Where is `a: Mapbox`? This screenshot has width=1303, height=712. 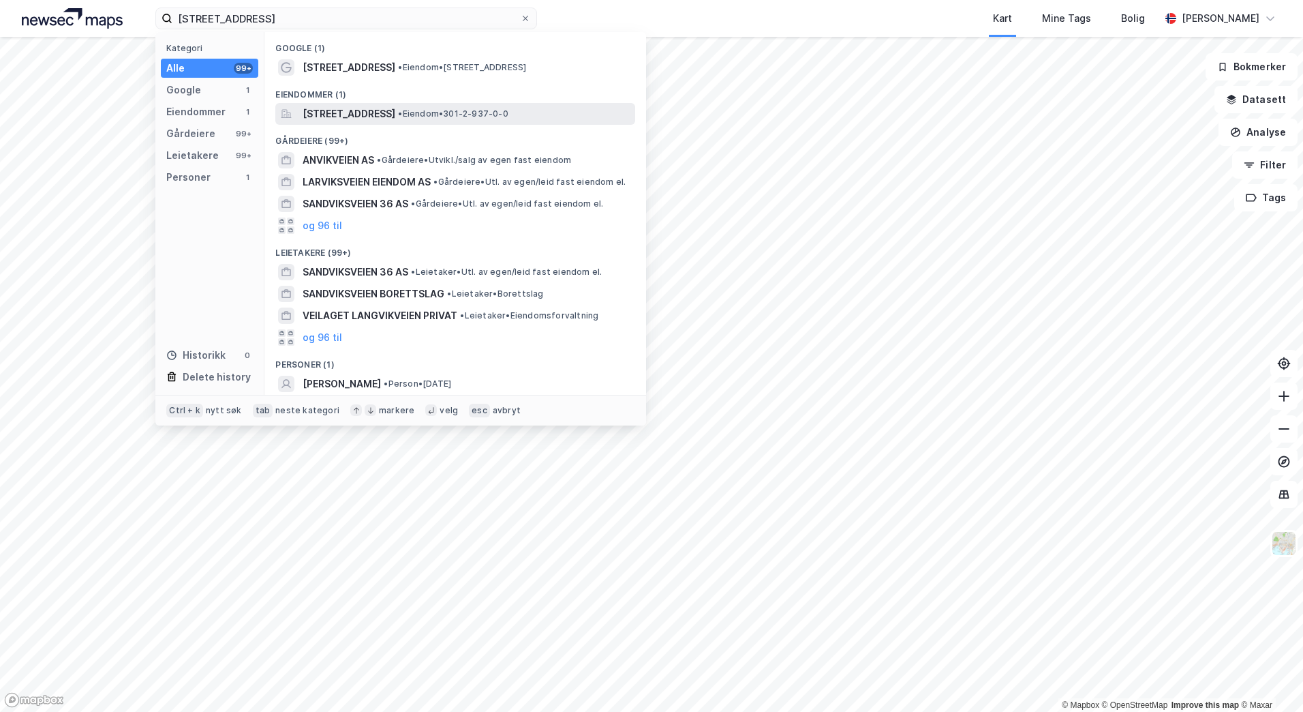 a: Mapbox is located at coordinates (1080, 705).